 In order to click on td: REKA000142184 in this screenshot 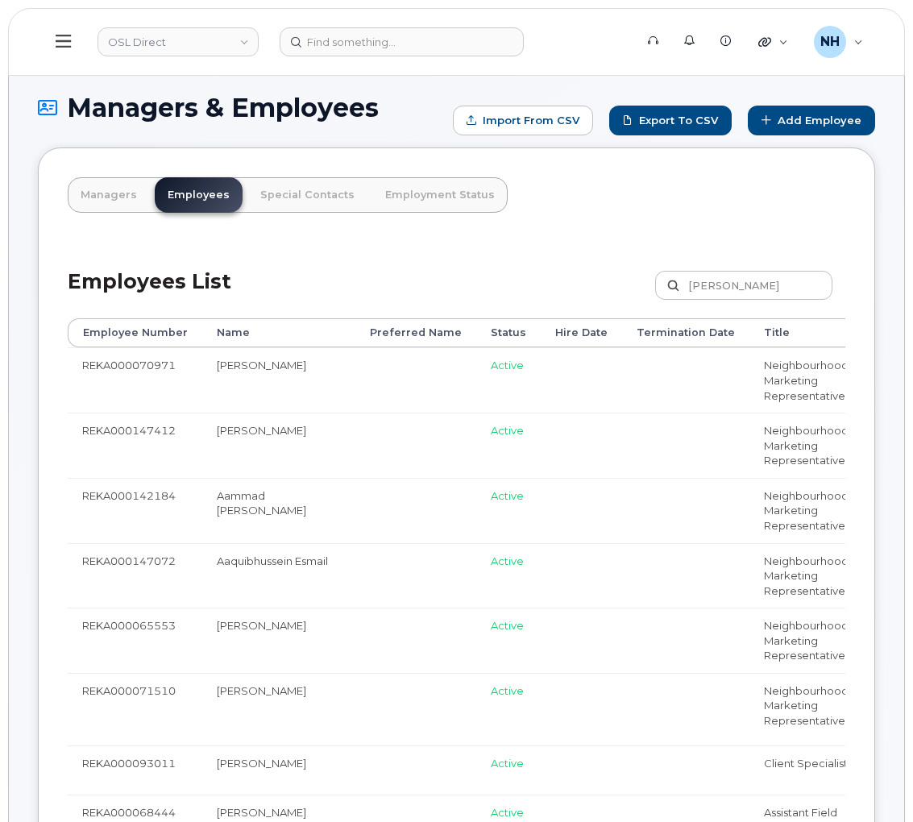, I will do `click(135, 510)`.